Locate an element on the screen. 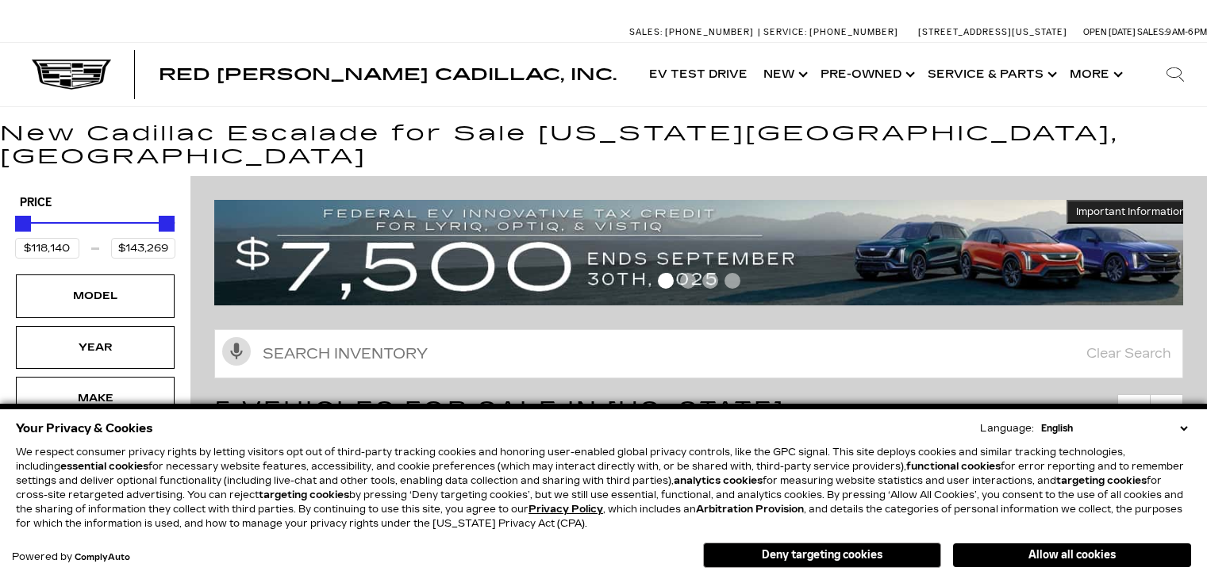  a: EV Test Drive is located at coordinates (698, 75).